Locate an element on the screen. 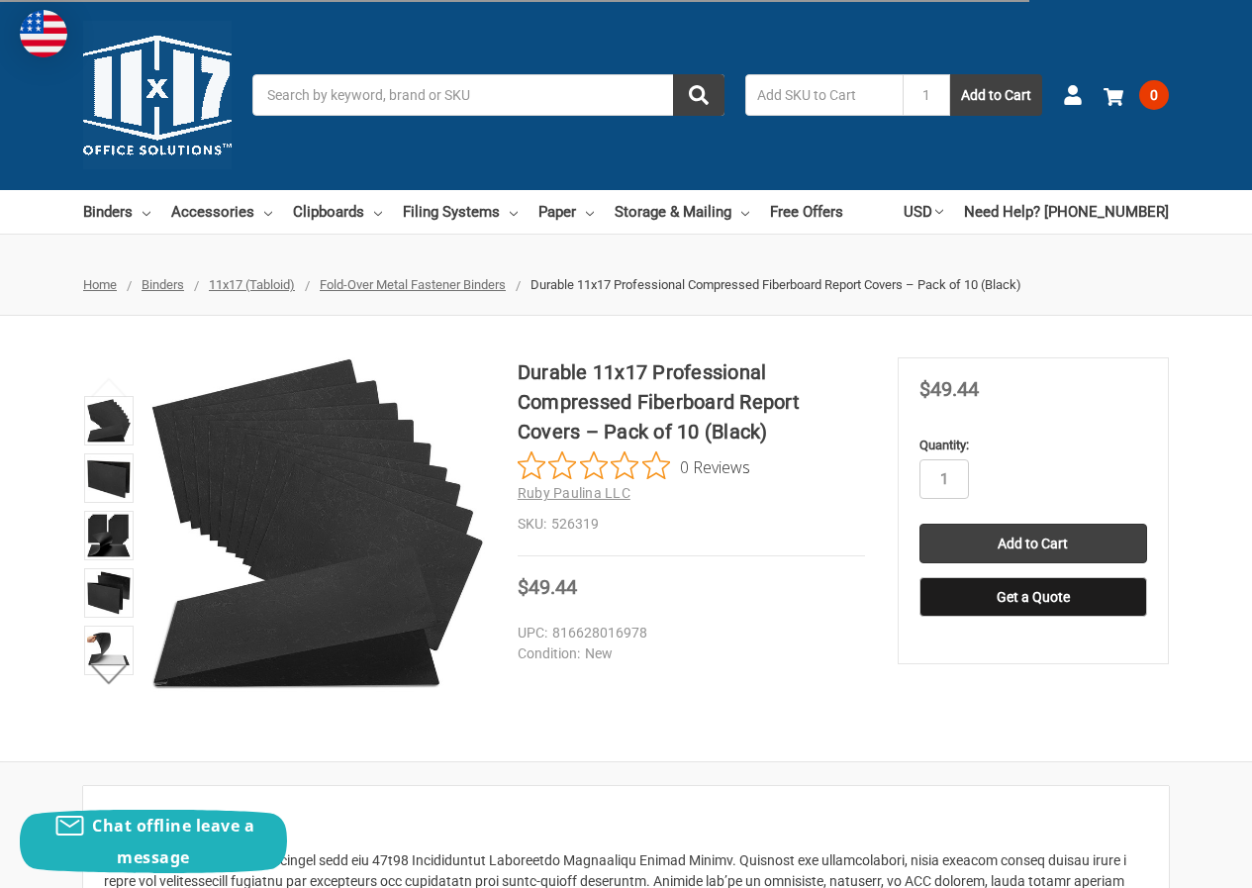 This screenshot has height=888, width=1252. a: Accessories is located at coordinates (222, 212).